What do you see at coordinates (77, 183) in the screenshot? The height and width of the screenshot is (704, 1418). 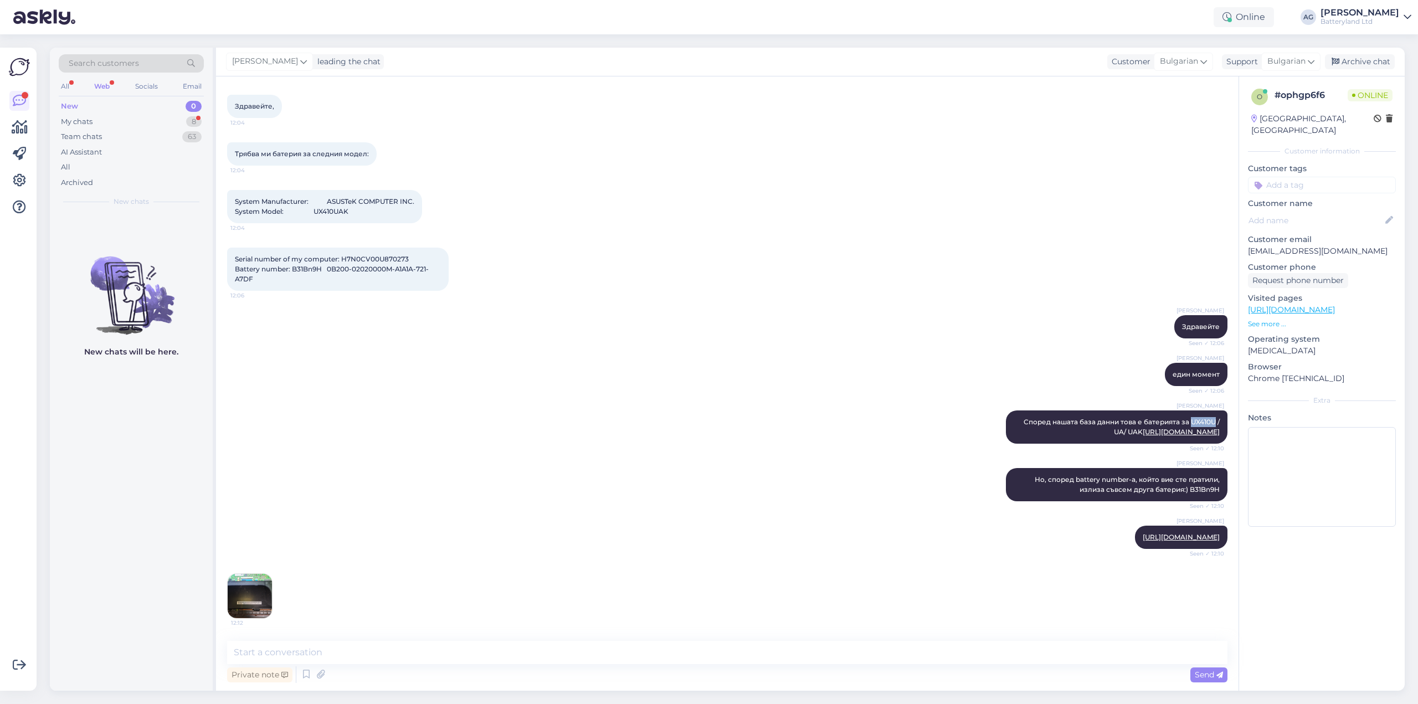 I see `div: Archived` at bounding box center [77, 183].